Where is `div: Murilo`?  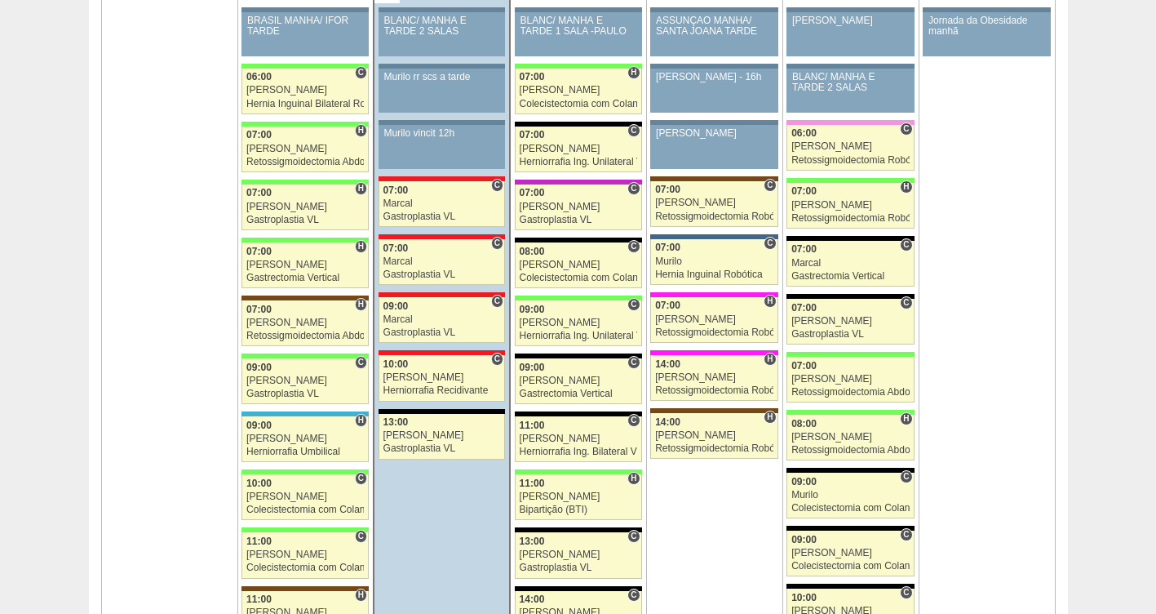 div: Murilo is located at coordinates (850, 495).